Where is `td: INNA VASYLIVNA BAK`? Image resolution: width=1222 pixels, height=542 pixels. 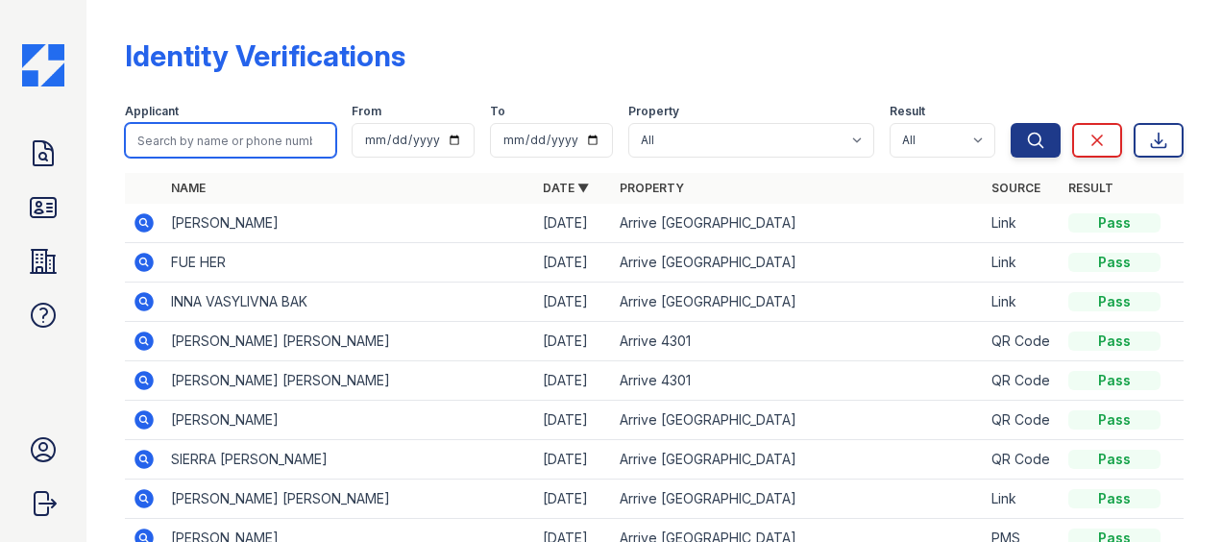
td: INNA VASYLIVNA BAK is located at coordinates (349, 302).